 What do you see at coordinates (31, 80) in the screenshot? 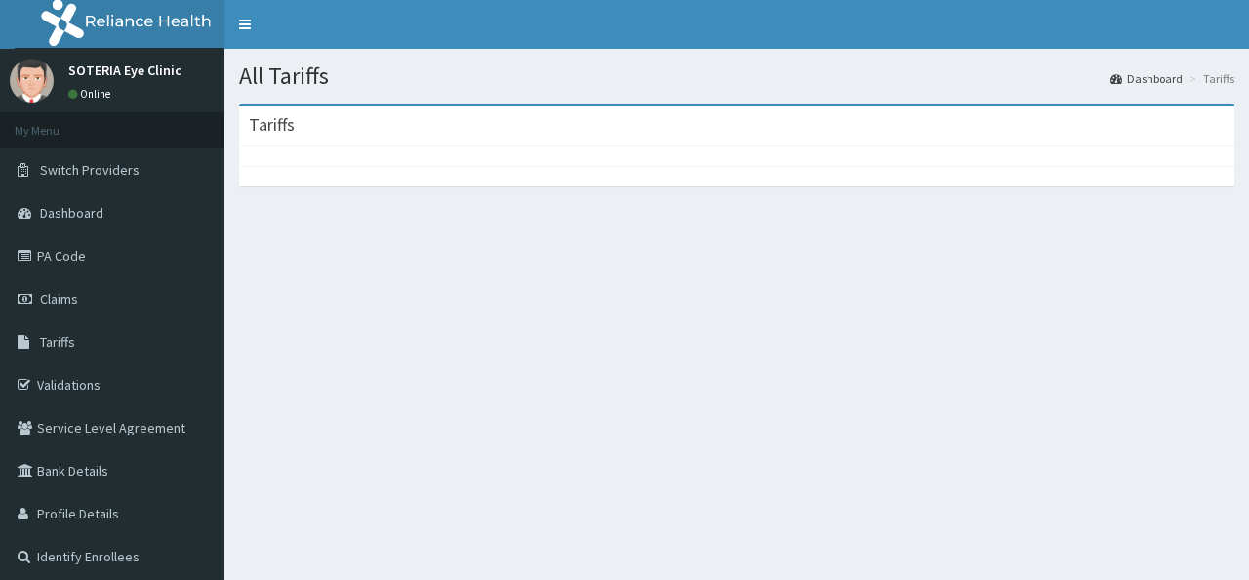
I see `img: User Image` at bounding box center [31, 80].